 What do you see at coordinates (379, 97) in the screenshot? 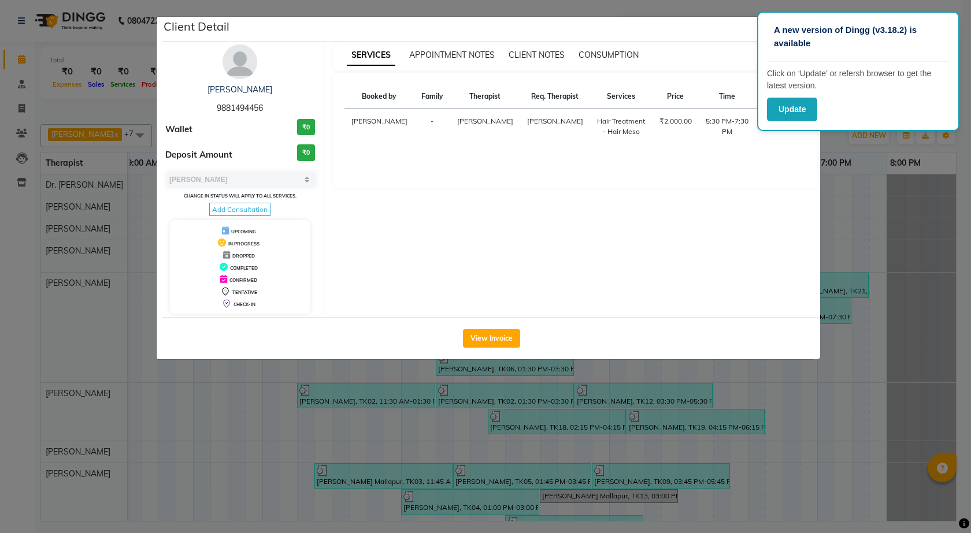
I see `th: Booked by` at bounding box center [379, 97].